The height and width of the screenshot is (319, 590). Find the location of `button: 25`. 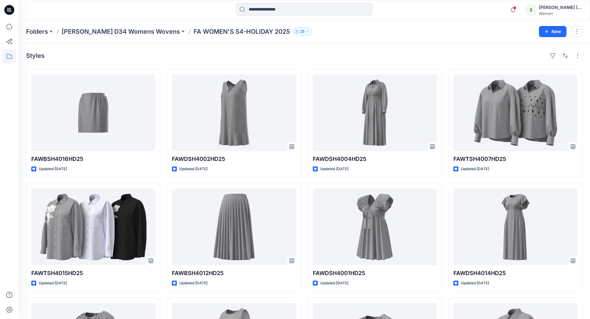

button: 25 is located at coordinates (302, 32).